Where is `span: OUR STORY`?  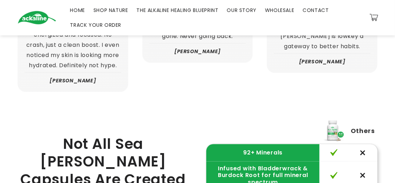 span: OUR STORY is located at coordinates (241, 10).